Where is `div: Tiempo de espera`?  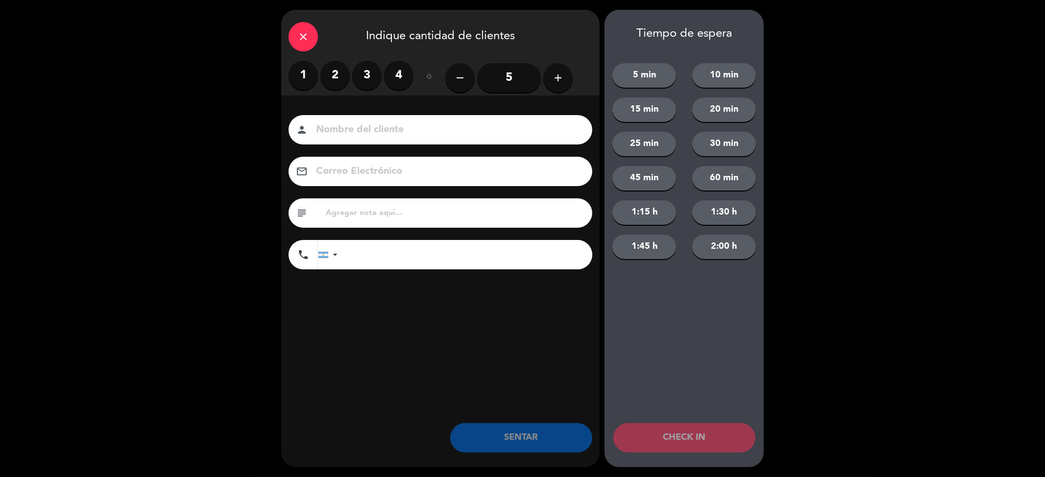
div: Tiempo de espera is located at coordinates (684, 34).